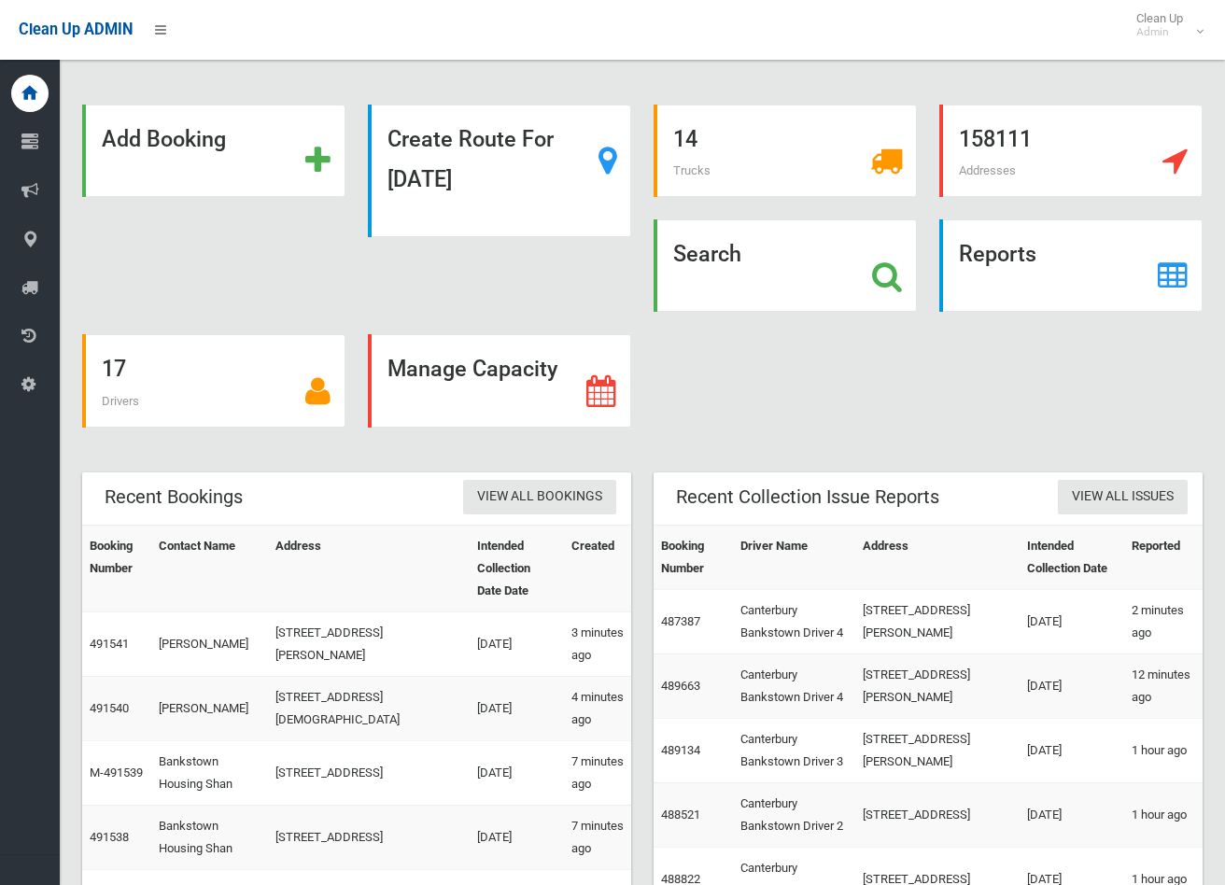 The width and height of the screenshot is (1225, 885). Describe the element at coordinates (681, 750) in the screenshot. I see `a: 489134` at that location.